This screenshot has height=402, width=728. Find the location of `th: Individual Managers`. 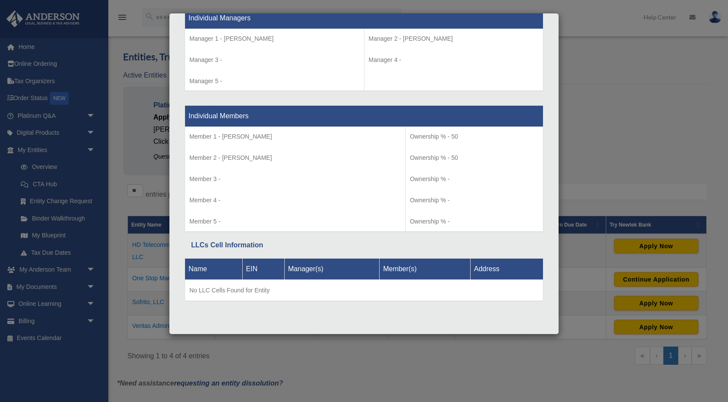

th: Individual Managers is located at coordinates (364, 18).